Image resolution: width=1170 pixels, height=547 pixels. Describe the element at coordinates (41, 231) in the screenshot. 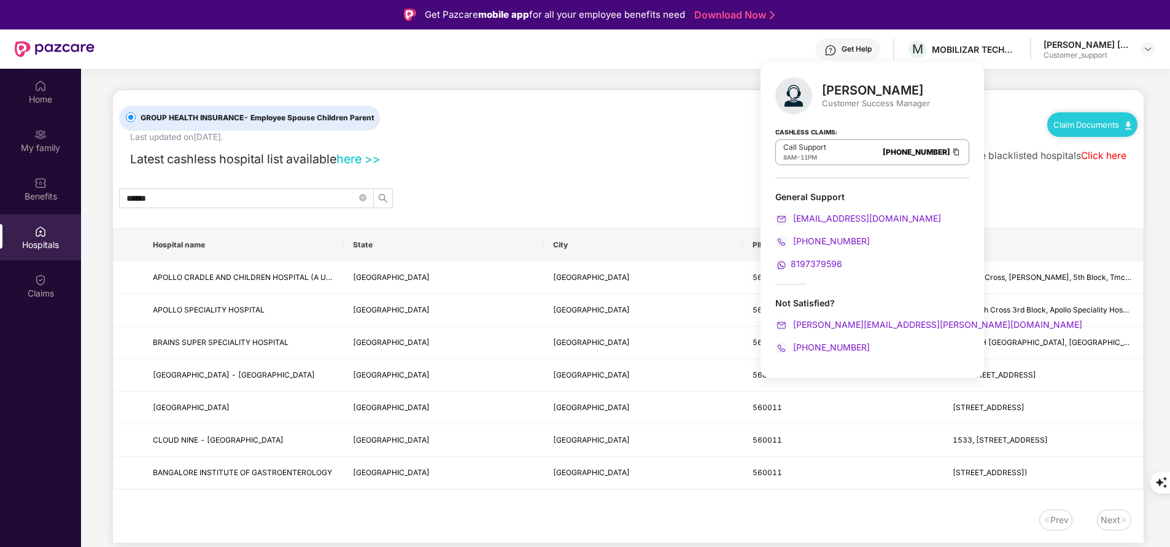

I see `img: svg+xml;base64,PHN2ZyBpZD0iSG9zcGl0YWxzIiB4bWxucz0iaHR0cDovL3d3dy53My5vcmcvMjAwMC9zdmciIHdpZHRoPS...` at that location.